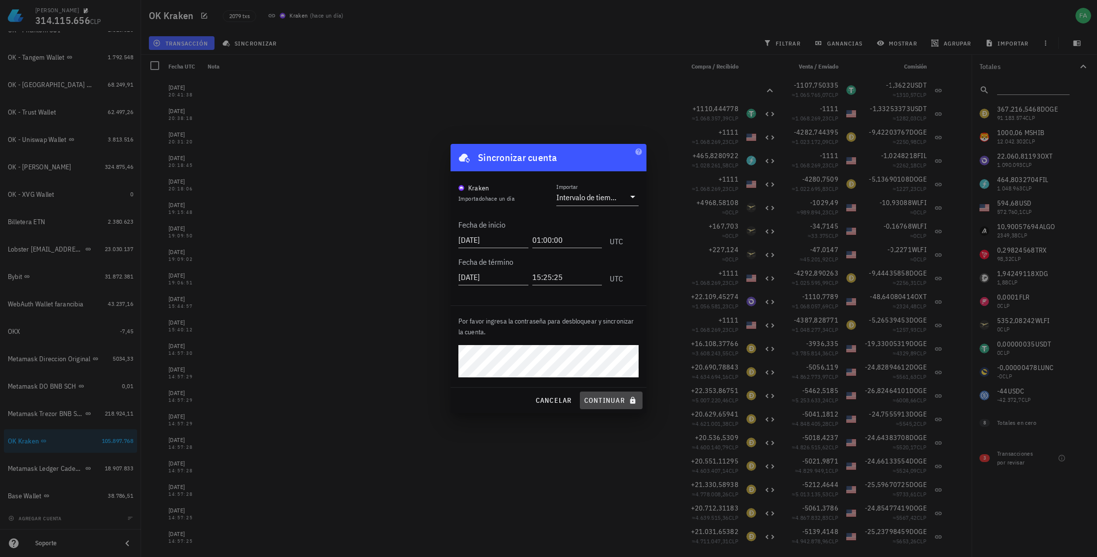  I want to click on label: Importar, so click(567, 187).